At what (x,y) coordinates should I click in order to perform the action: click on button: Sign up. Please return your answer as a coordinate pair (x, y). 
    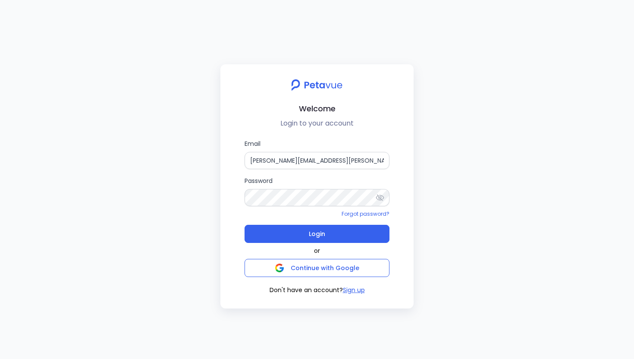
    Looking at the image, I should click on (354, 290).